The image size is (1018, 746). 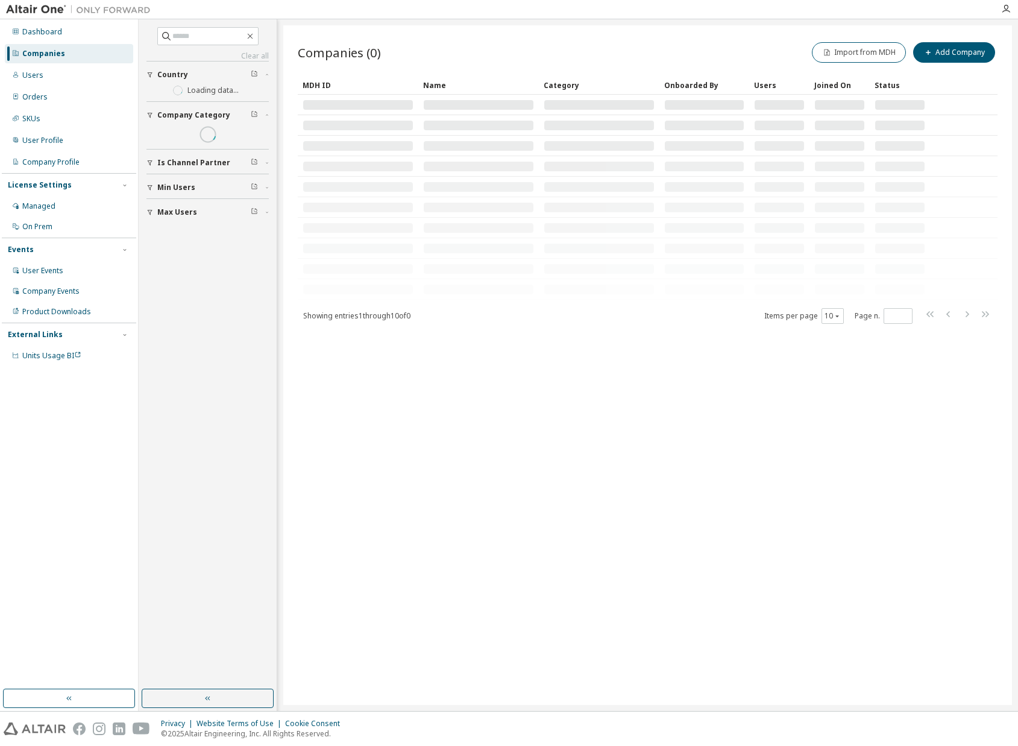 I want to click on label: Loading data..., so click(x=213, y=90).